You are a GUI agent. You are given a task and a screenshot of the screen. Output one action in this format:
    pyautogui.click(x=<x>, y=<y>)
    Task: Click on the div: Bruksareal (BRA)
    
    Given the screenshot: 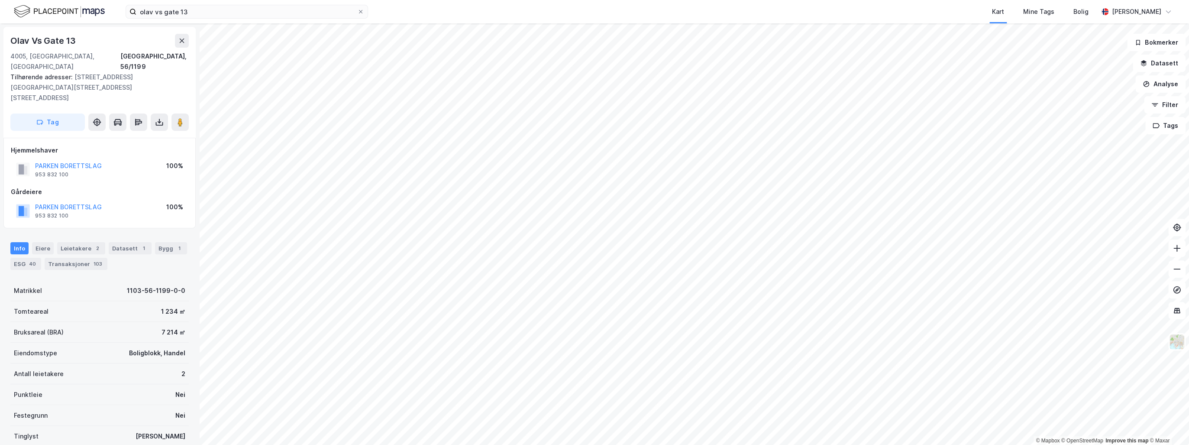 What is the action you would take?
    pyautogui.click(x=39, y=332)
    